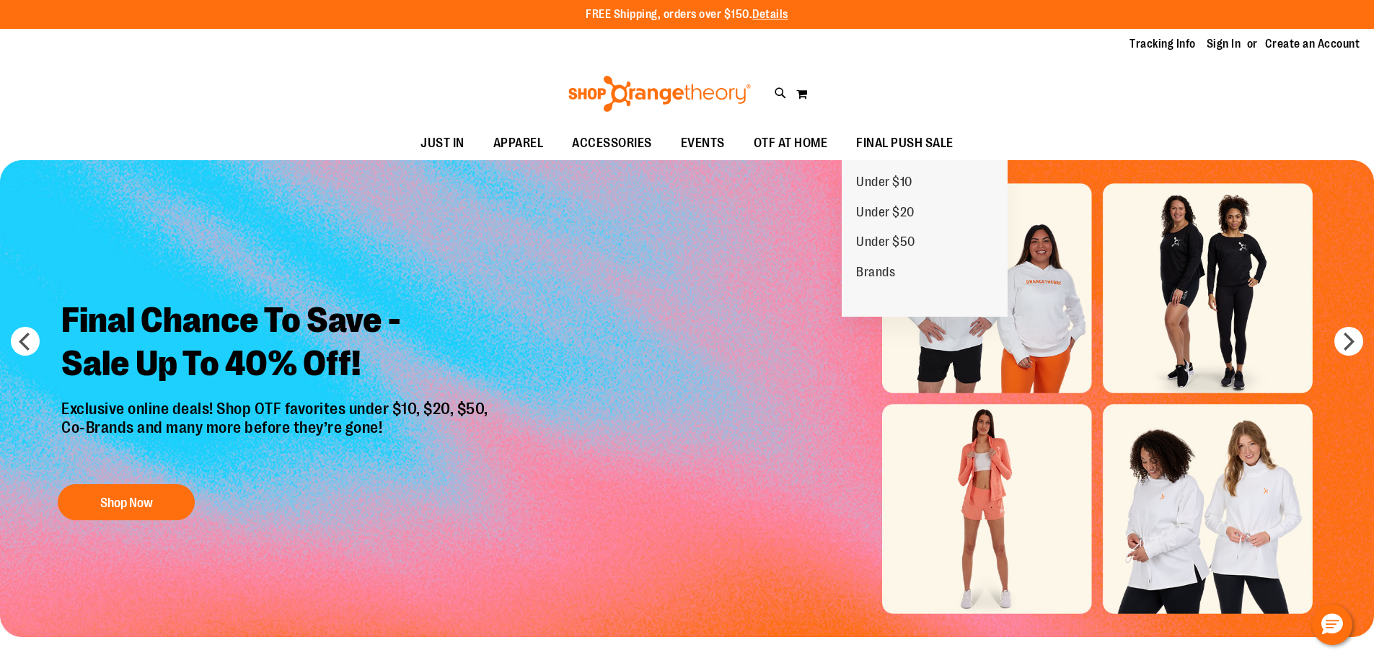 Image resolution: width=1374 pixels, height=663 pixels. Describe the element at coordinates (612, 144) in the screenshot. I see `a: ACCESSORIES` at that location.